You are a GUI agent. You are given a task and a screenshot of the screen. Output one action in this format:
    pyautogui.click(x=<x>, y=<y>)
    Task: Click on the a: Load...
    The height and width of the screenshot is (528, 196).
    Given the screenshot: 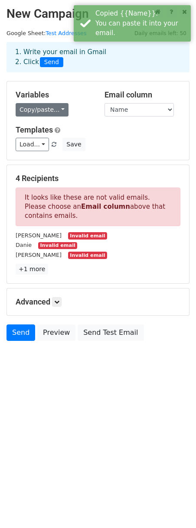 What is the action you would take?
    pyautogui.click(x=32, y=144)
    